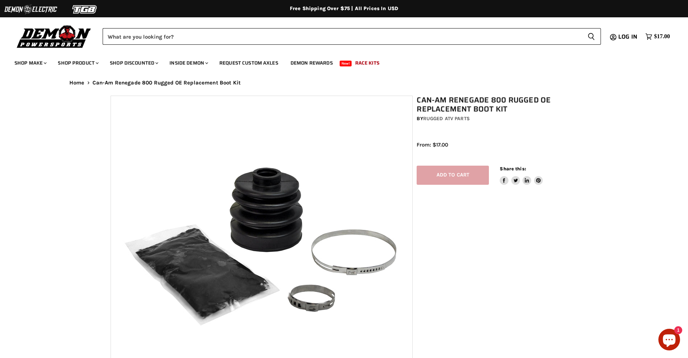 The height and width of the screenshot is (358, 688). Describe the element at coordinates (513, 169) in the screenshot. I see `span: Share this:` at that location.